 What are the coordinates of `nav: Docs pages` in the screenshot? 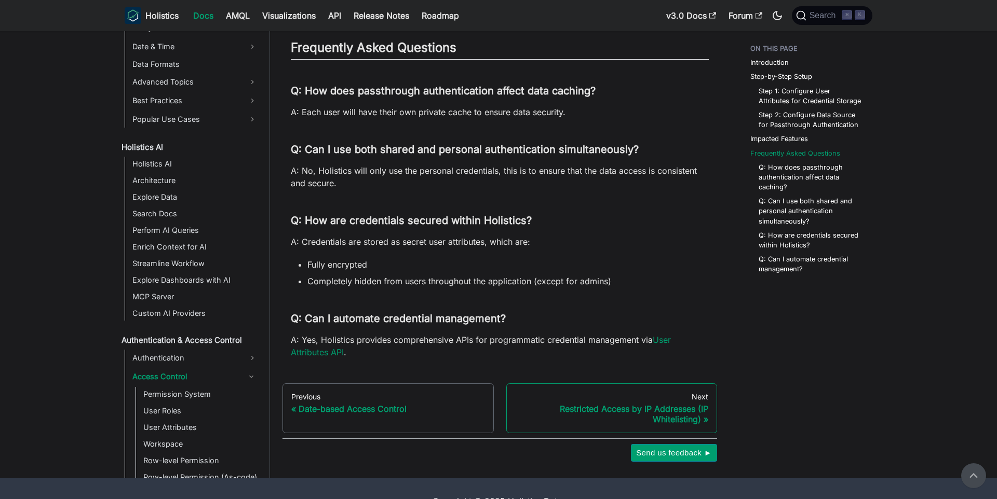 It's located at (499, 409).